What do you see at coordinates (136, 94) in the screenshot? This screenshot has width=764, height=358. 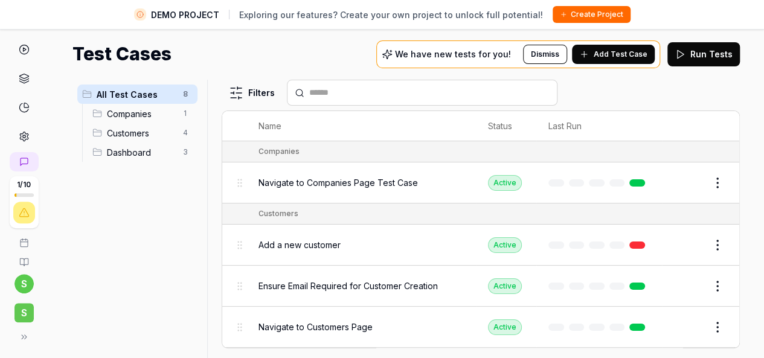 I see `span: All Test Cases` at bounding box center [136, 94].